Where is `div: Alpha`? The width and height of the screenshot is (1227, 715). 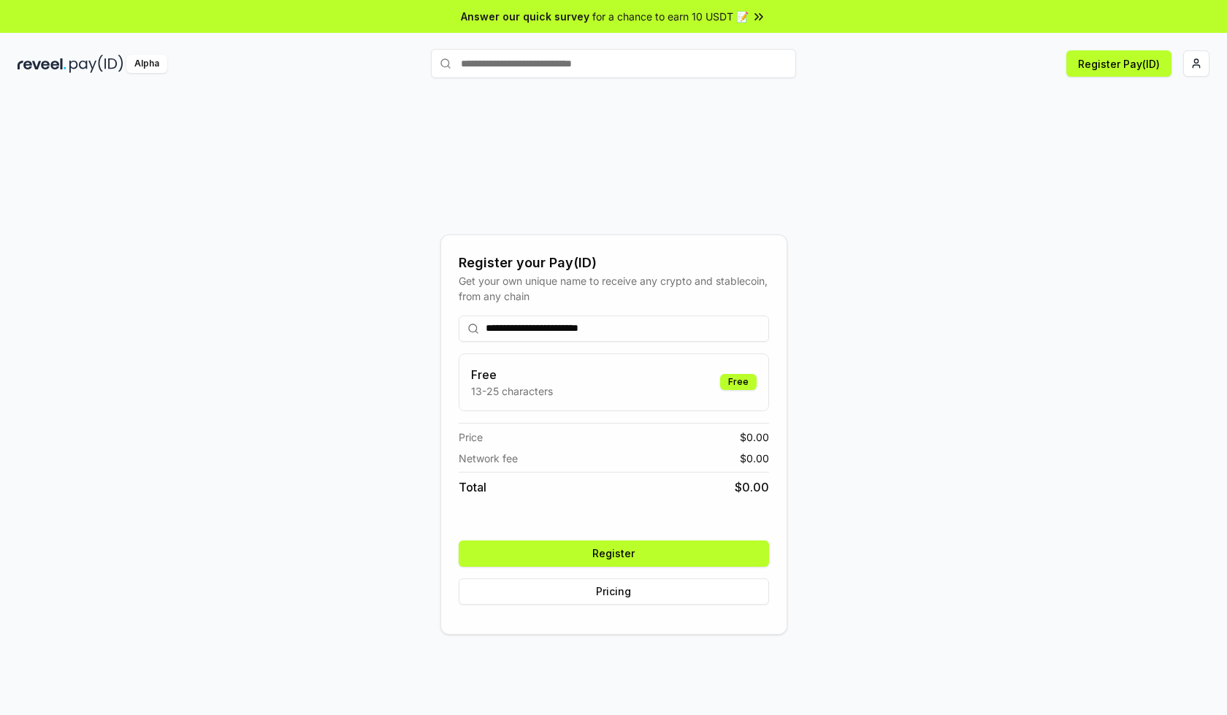 div: Alpha is located at coordinates (147, 64).